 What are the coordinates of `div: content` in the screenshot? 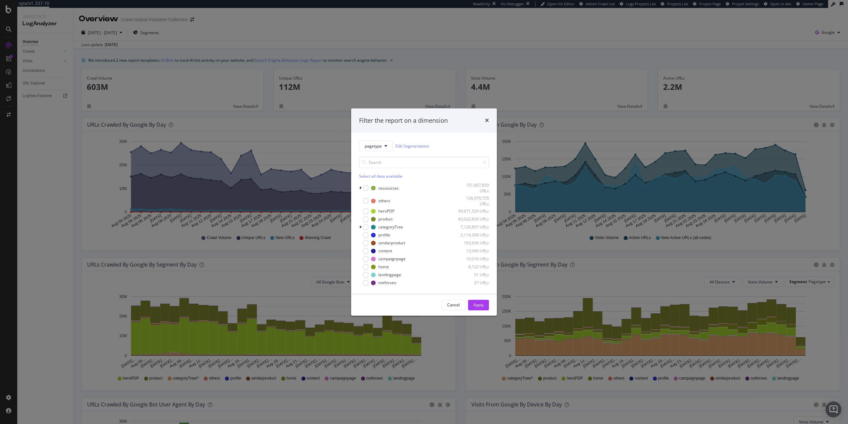 It's located at (385, 251).